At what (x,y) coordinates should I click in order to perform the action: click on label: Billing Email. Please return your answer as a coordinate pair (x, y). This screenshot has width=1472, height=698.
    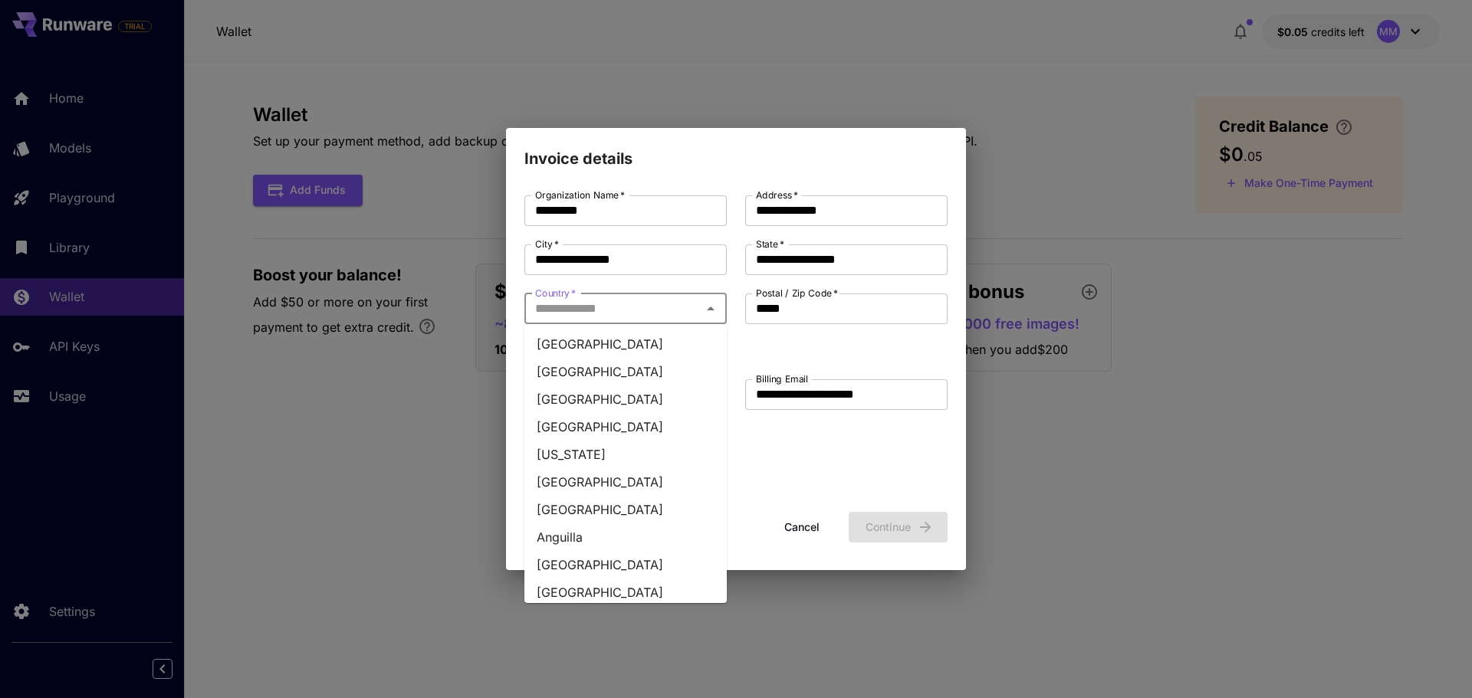
    Looking at the image, I should click on (782, 379).